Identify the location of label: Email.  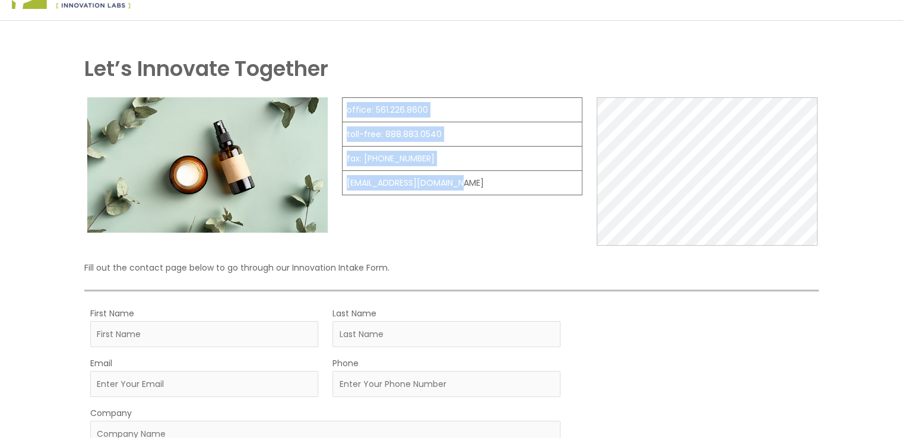
(101, 363).